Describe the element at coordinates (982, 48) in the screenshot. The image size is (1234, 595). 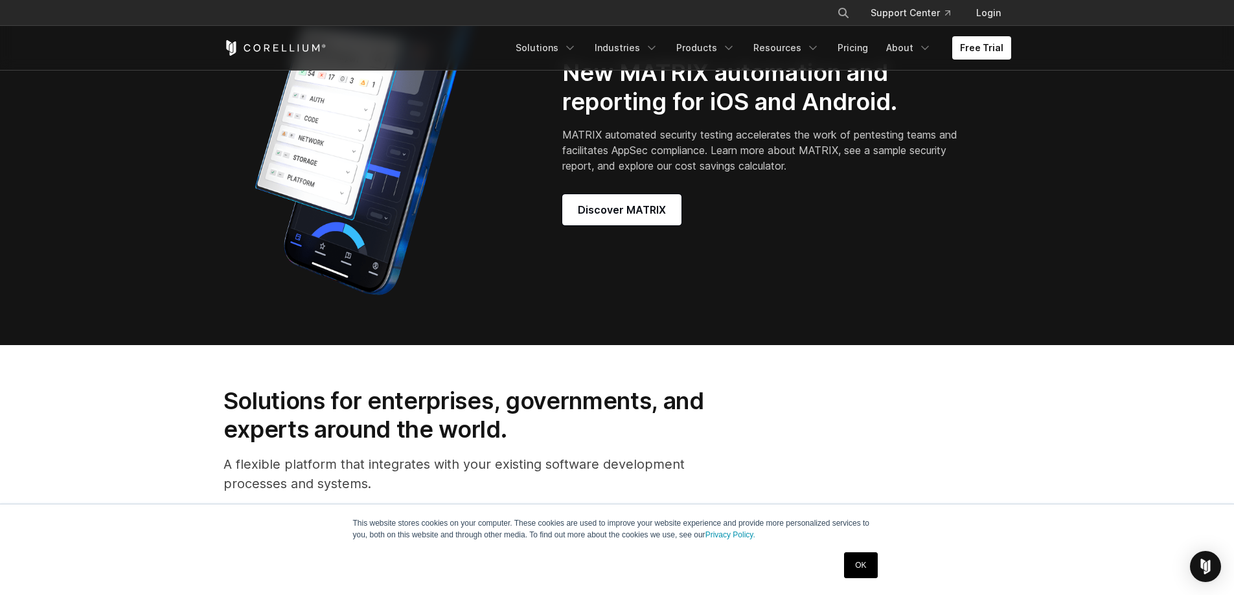
I see `a: Free Trial` at that location.